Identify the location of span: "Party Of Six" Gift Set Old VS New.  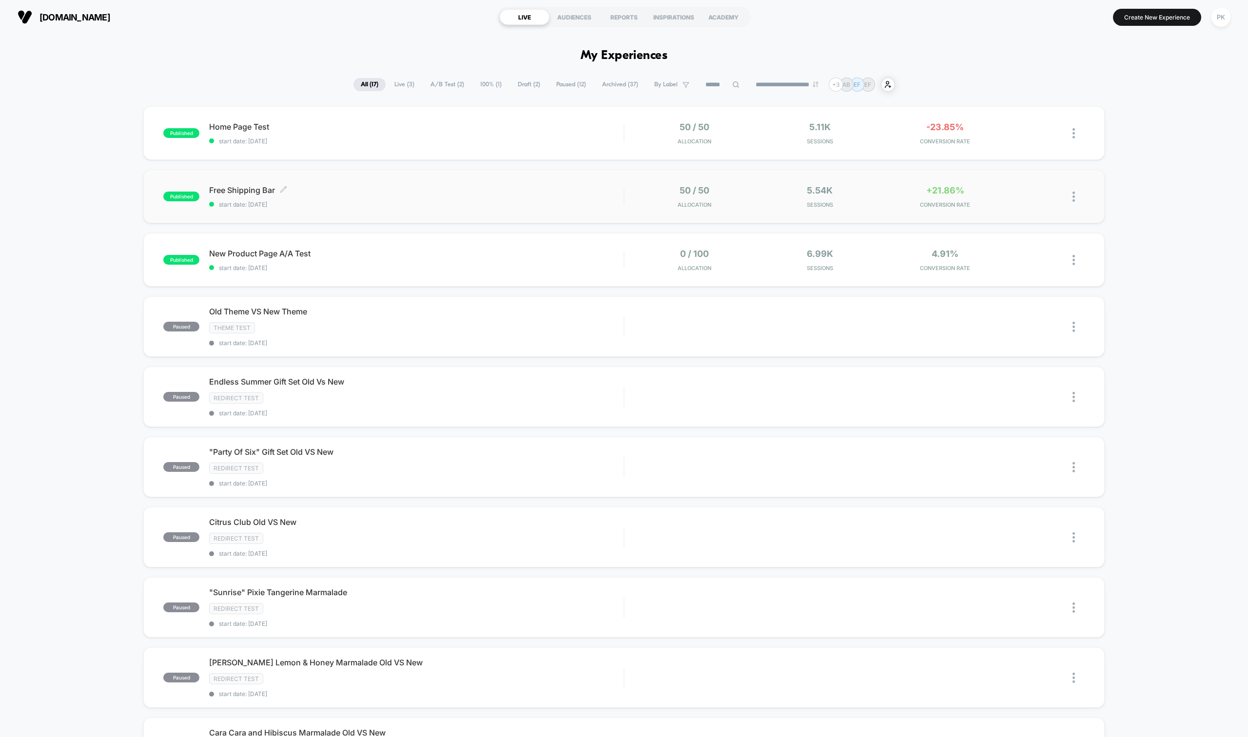
(416, 452).